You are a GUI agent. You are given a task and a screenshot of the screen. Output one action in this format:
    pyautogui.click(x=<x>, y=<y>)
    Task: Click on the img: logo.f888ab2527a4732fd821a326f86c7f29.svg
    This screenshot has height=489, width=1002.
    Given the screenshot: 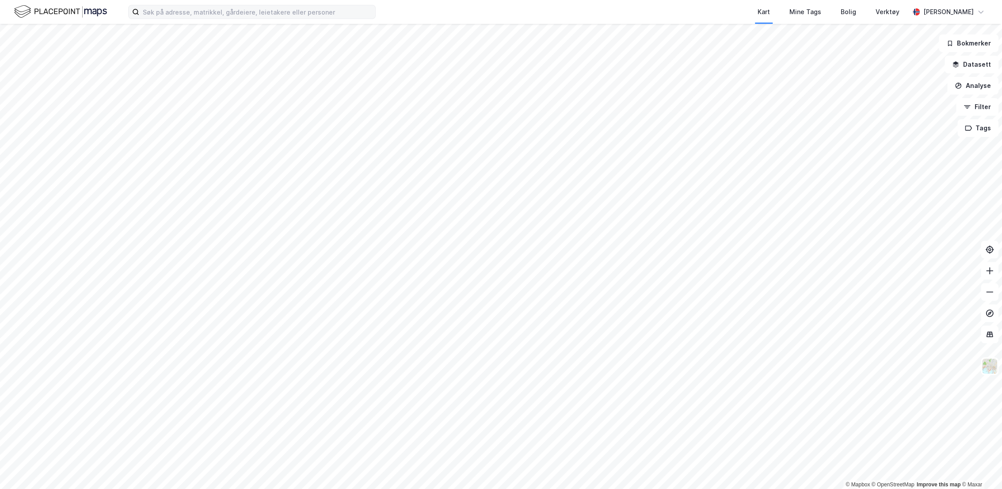 What is the action you would take?
    pyautogui.click(x=61, y=11)
    